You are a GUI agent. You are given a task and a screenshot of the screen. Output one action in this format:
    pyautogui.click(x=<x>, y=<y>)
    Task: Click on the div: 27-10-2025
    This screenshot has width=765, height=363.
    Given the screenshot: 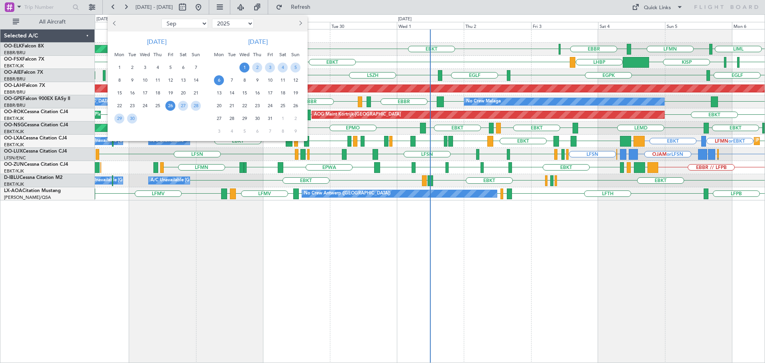 What is the action you would take?
    pyautogui.click(x=219, y=118)
    